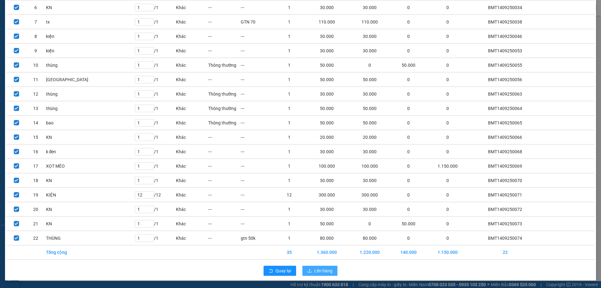 This screenshot has width=601, height=288. Describe the element at coordinates (36, 152) in the screenshot. I see `td: 16` at that location.